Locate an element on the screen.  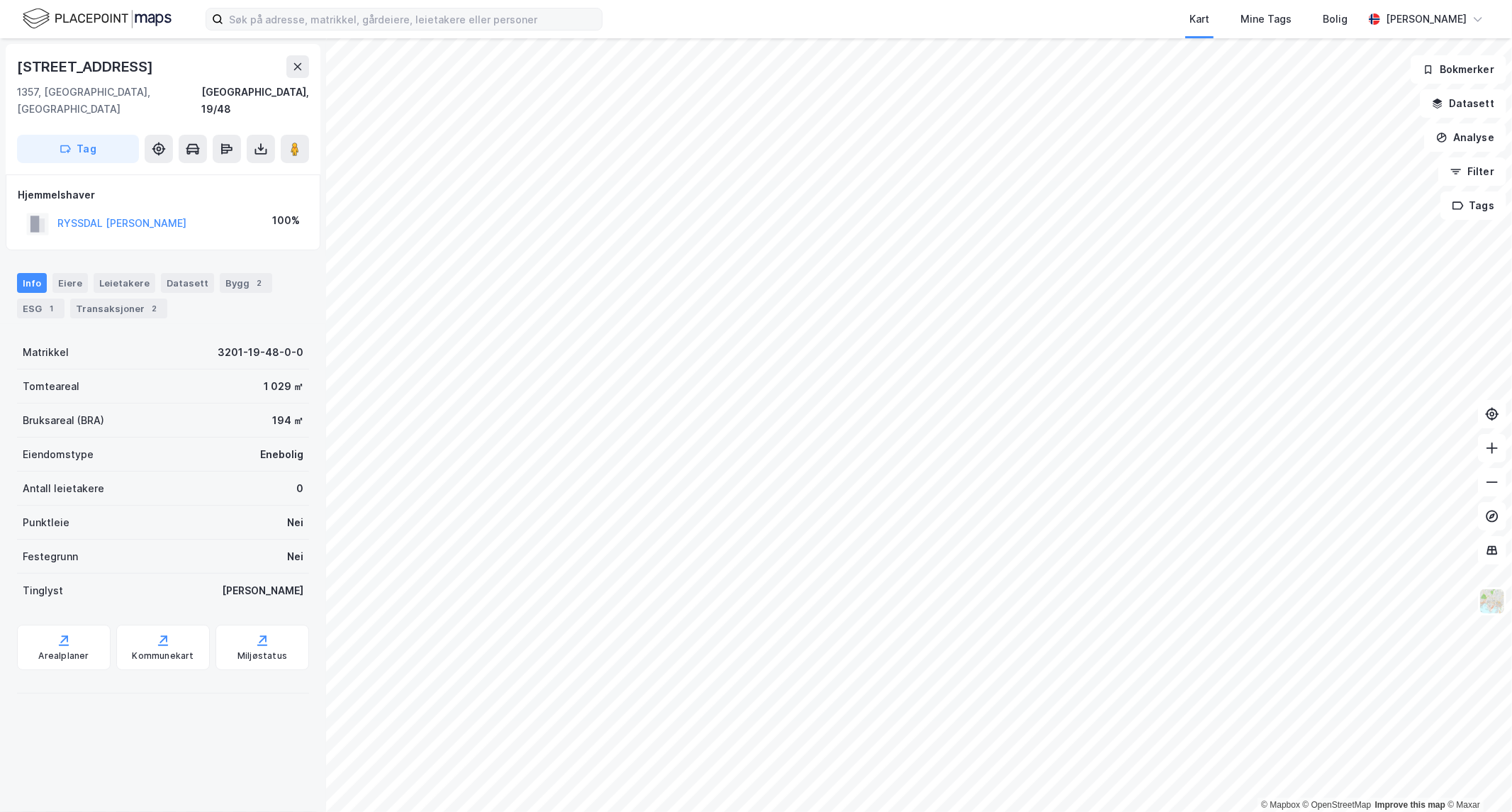
div: Bolig is located at coordinates (1335, 19).